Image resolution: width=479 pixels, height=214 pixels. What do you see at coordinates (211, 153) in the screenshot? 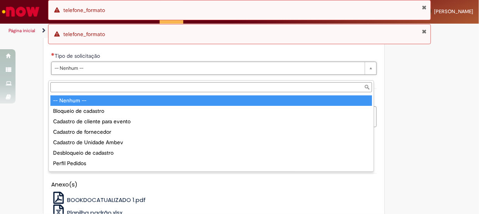
I see `div: Desbloqueio de cadastro` at bounding box center [211, 153].